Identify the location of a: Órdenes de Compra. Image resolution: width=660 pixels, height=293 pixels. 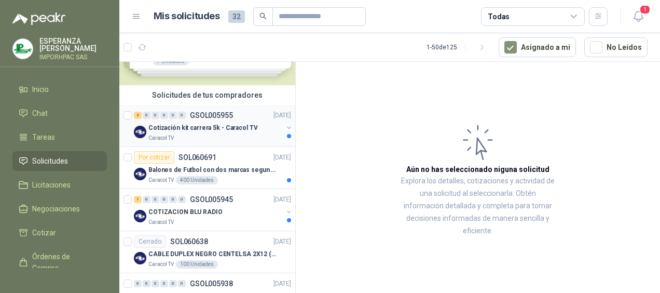
(60, 262).